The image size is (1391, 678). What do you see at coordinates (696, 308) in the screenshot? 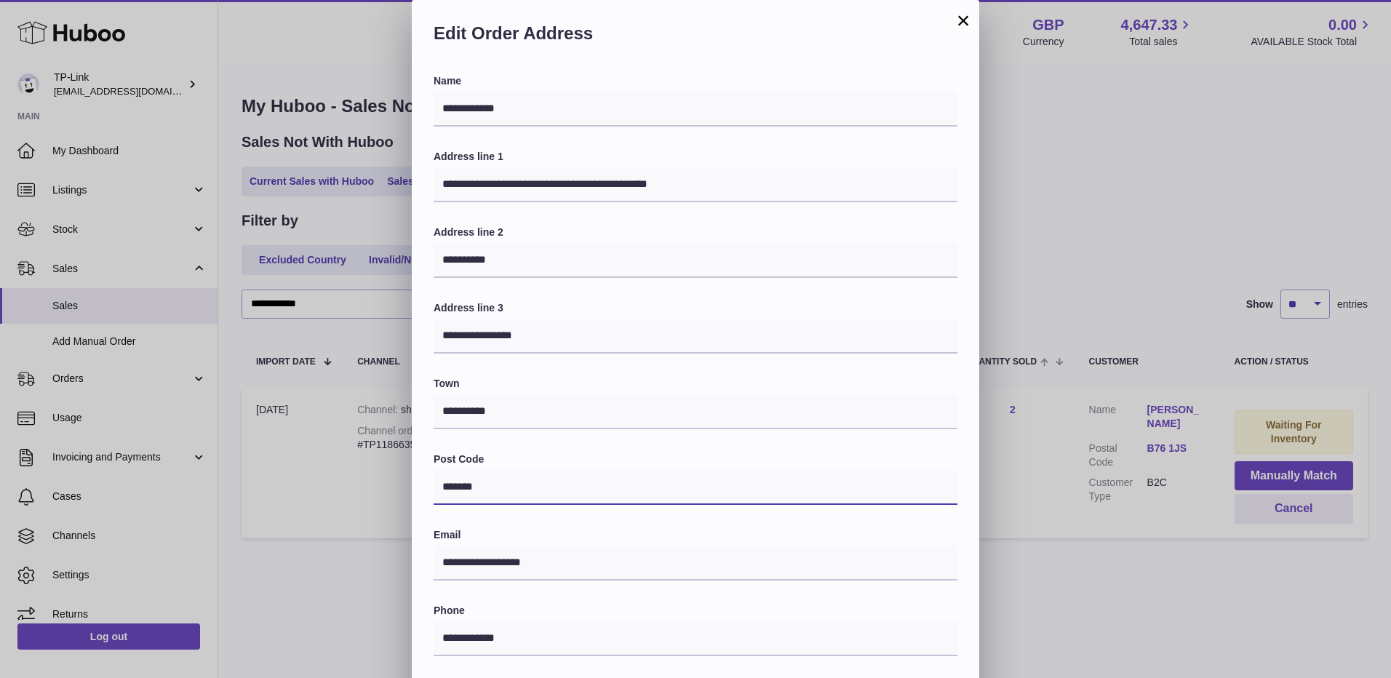
I see `label: Address line 3` at bounding box center [696, 308].